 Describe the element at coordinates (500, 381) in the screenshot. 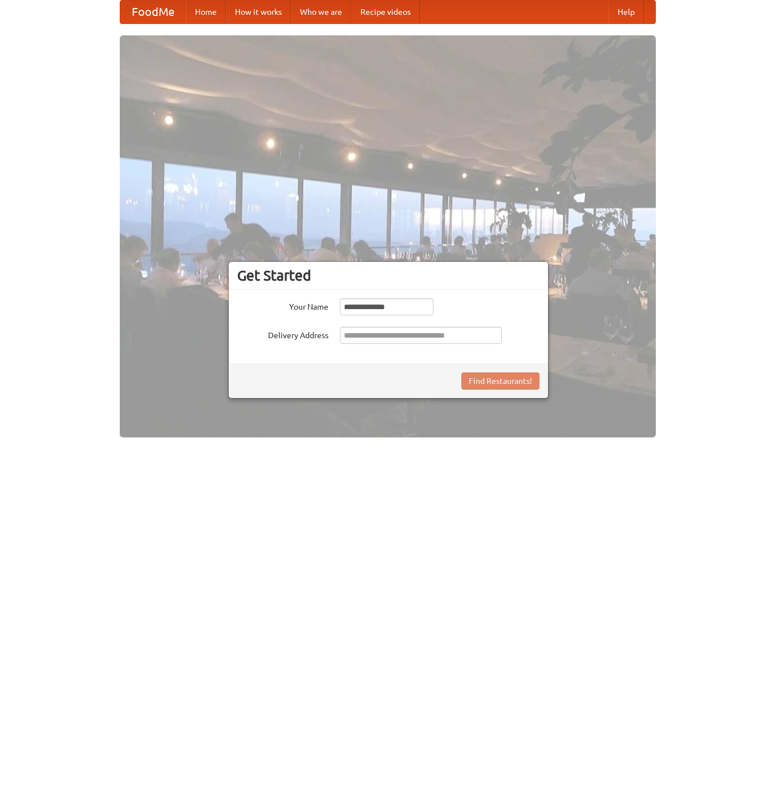

I see `button: Find Restaurants!` at that location.